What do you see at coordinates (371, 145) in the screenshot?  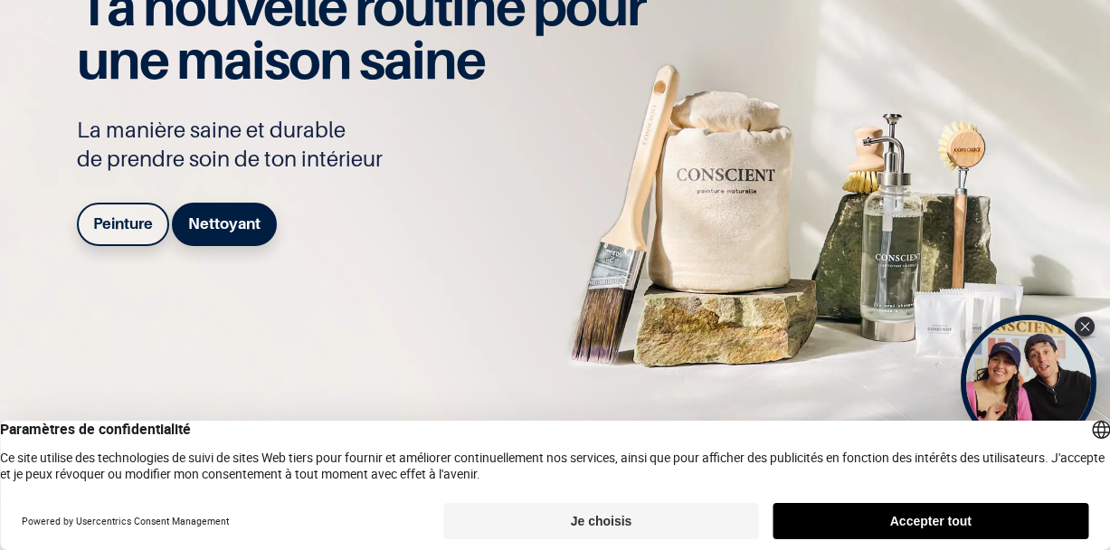 I see `p: La manière saine et durable de prendre soin de ton intérieur` at bounding box center [371, 145].